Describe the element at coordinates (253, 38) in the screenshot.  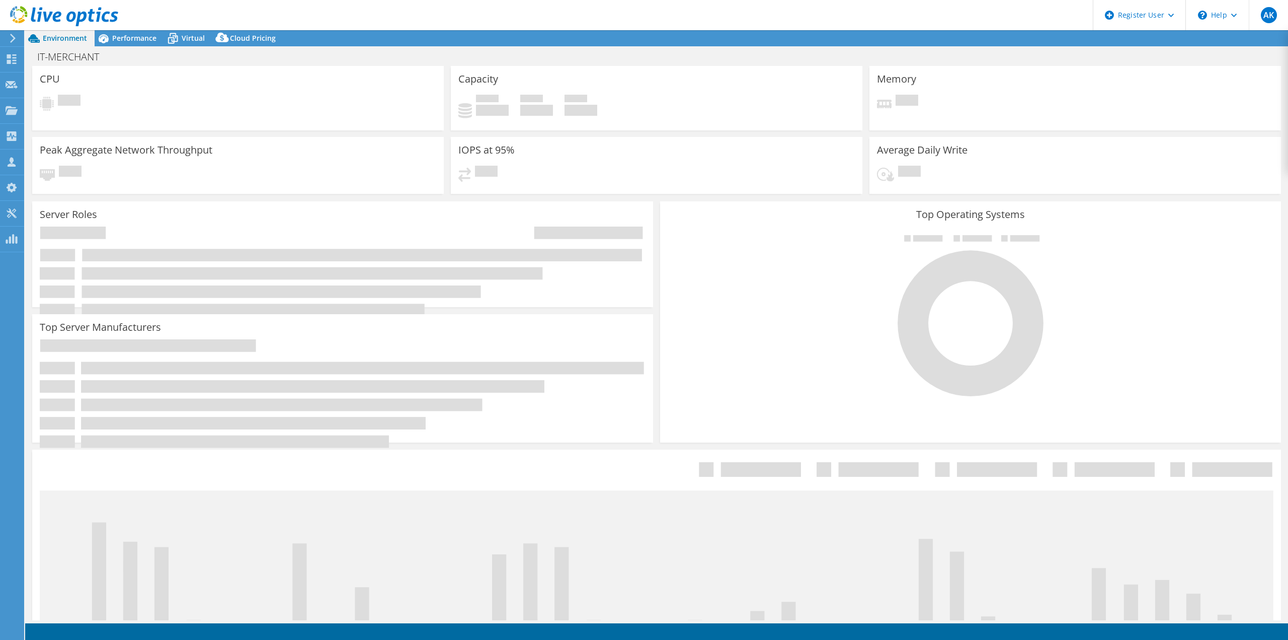
I see `span: Cloud Pricing` at that location.